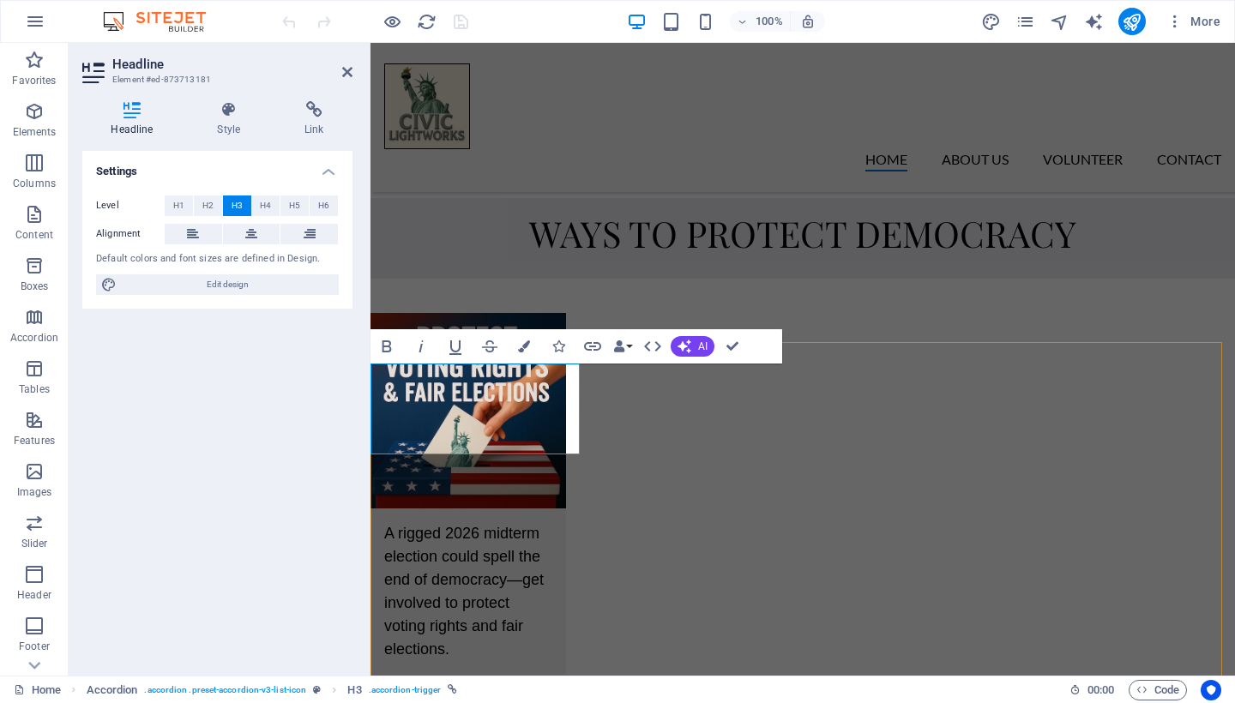  Describe the element at coordinates (34, 235) in the screenshot. I see `p: Content` at that location.